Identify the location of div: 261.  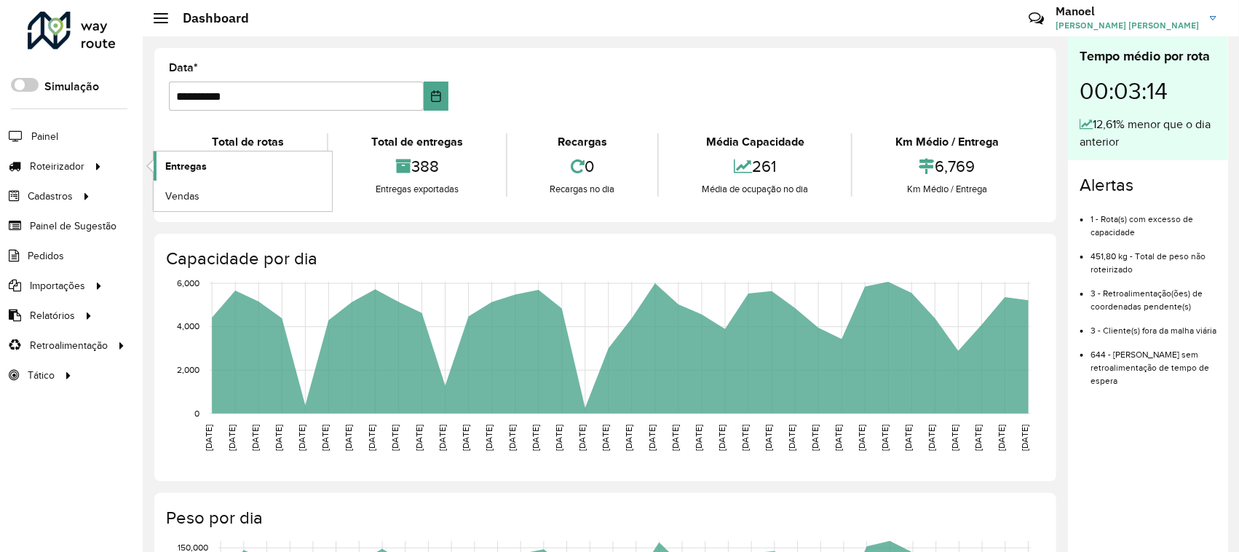
(755, 166).